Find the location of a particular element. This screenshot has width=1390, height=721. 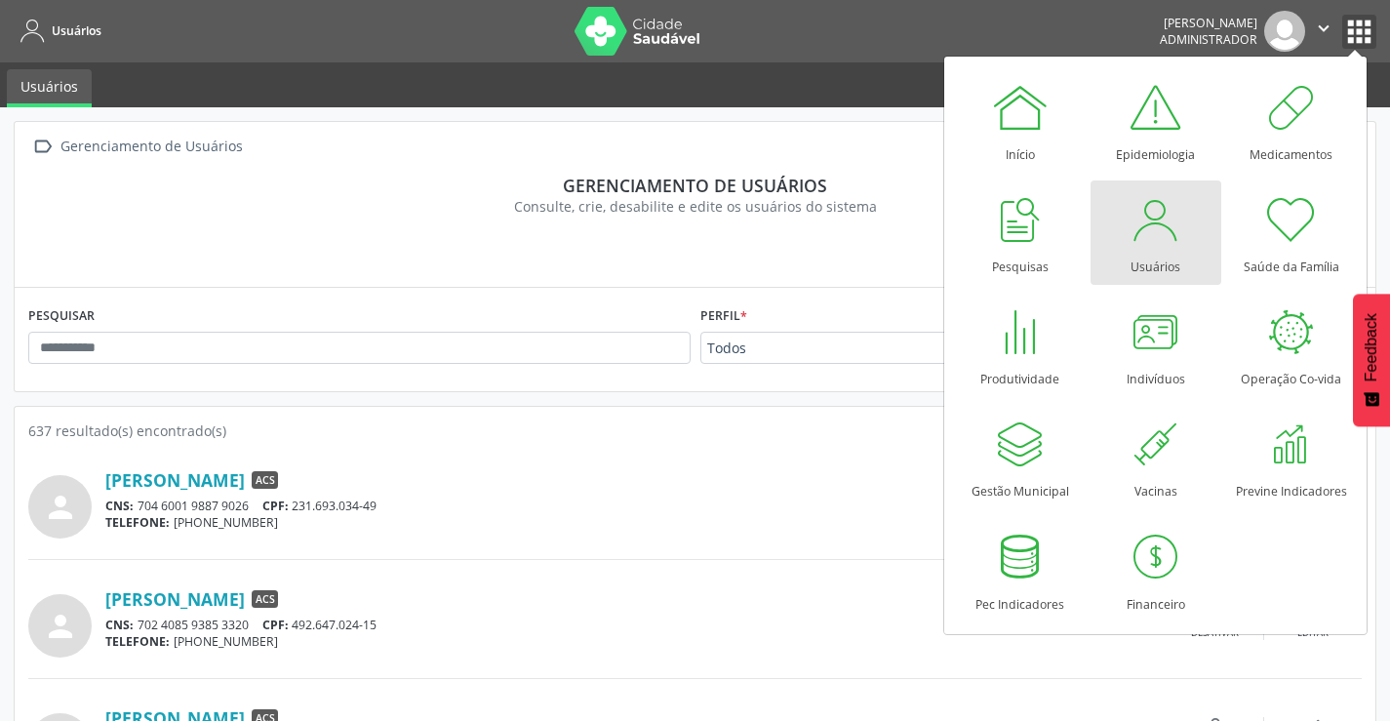

a: Início is located at coordinates (1021, 120).